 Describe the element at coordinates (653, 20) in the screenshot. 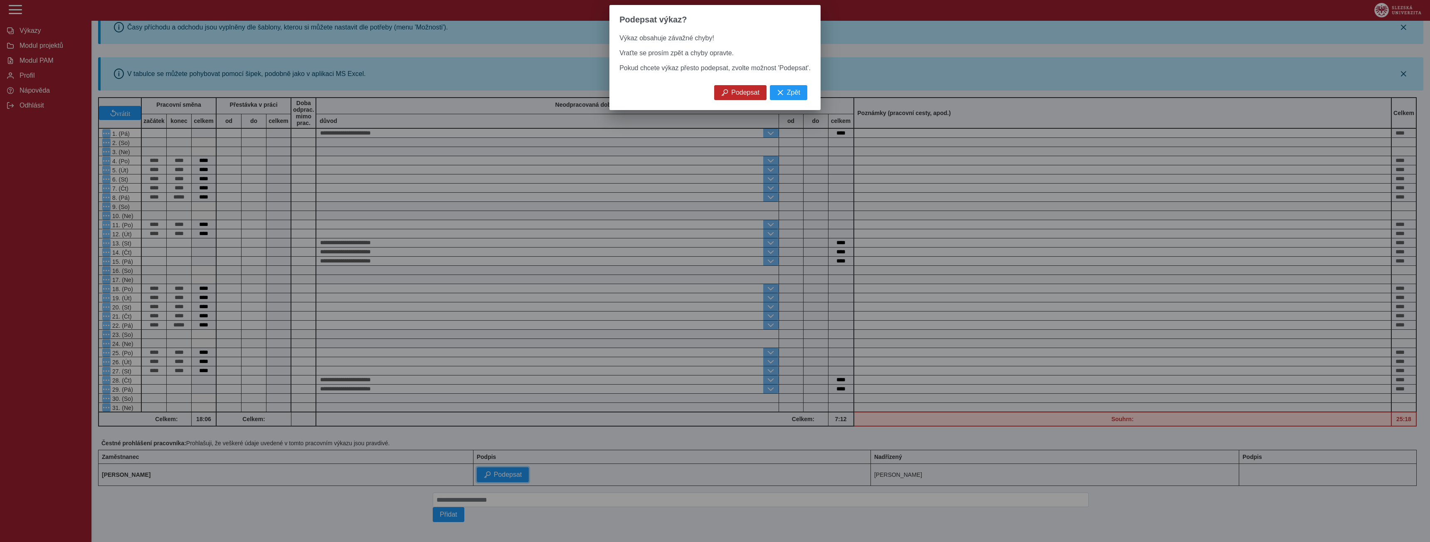

I see `span: Podepsat výkaz?` at that location.